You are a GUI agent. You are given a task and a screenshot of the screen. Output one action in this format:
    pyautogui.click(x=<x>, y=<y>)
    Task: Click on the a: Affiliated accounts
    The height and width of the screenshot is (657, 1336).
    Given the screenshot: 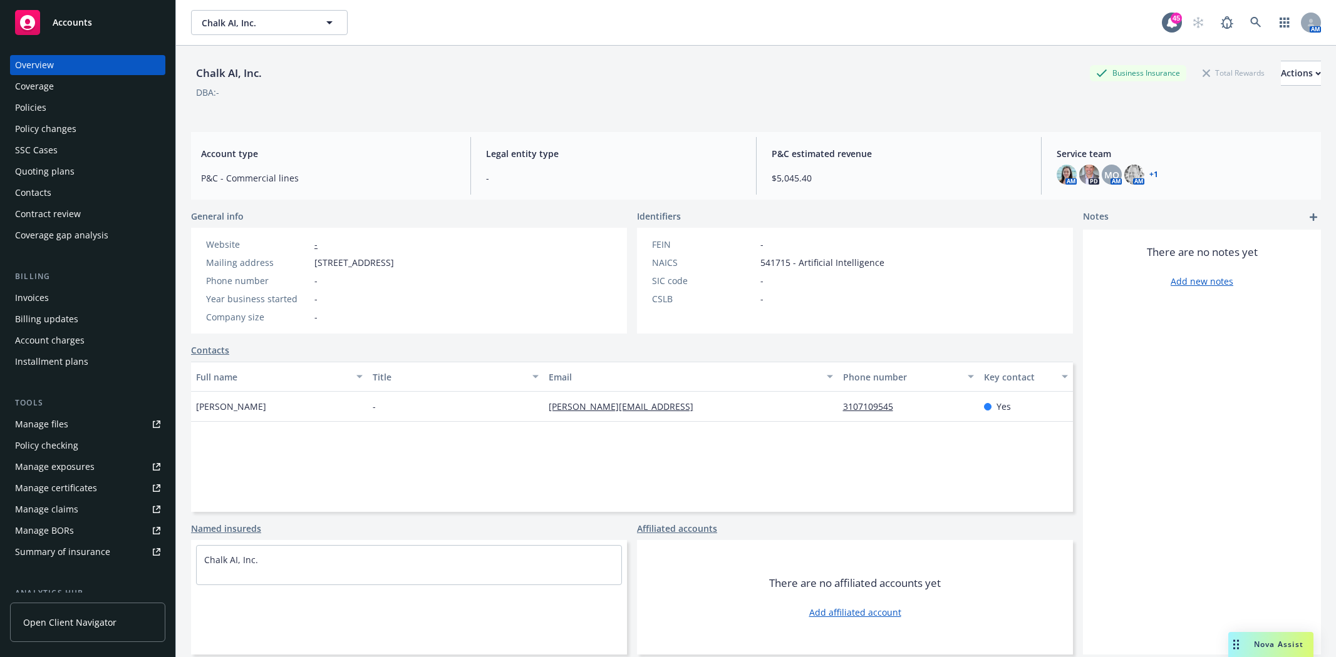 What is the action you would take?
    pyautogui.click(x=677, y=528)
    